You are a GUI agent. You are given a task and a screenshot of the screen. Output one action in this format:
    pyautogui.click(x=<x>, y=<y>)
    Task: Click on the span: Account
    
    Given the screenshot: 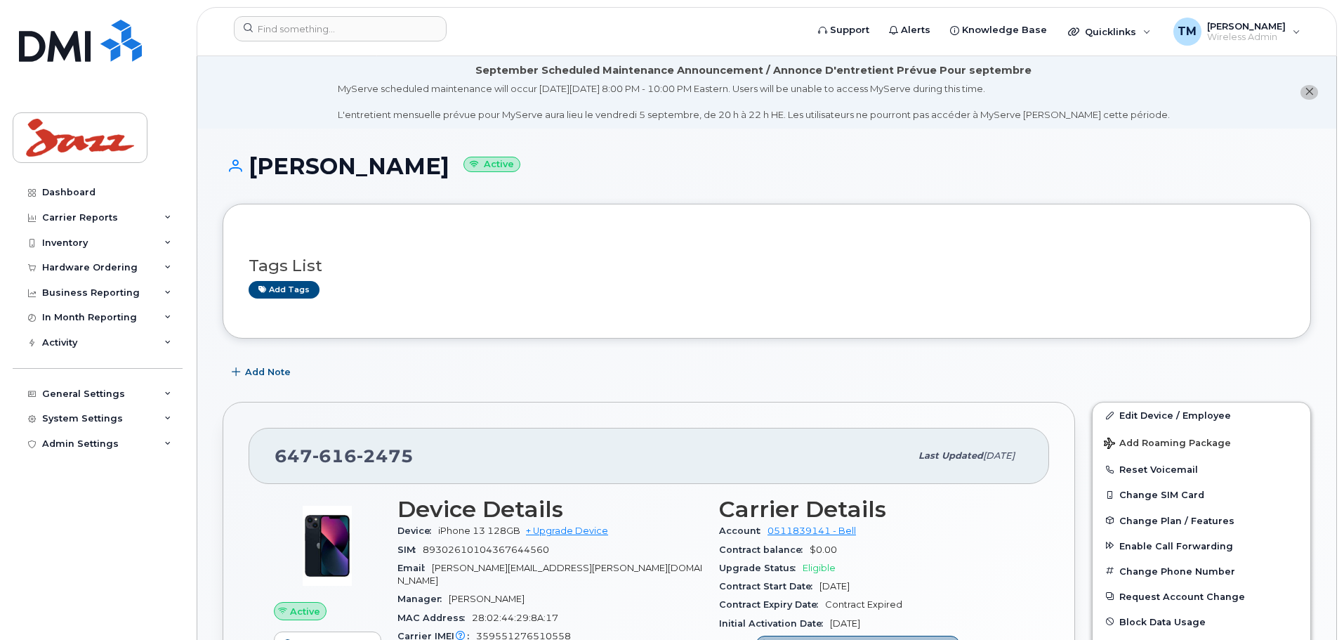 What is the action you would take?
    pyautogui.click(x=743, y=530)
    